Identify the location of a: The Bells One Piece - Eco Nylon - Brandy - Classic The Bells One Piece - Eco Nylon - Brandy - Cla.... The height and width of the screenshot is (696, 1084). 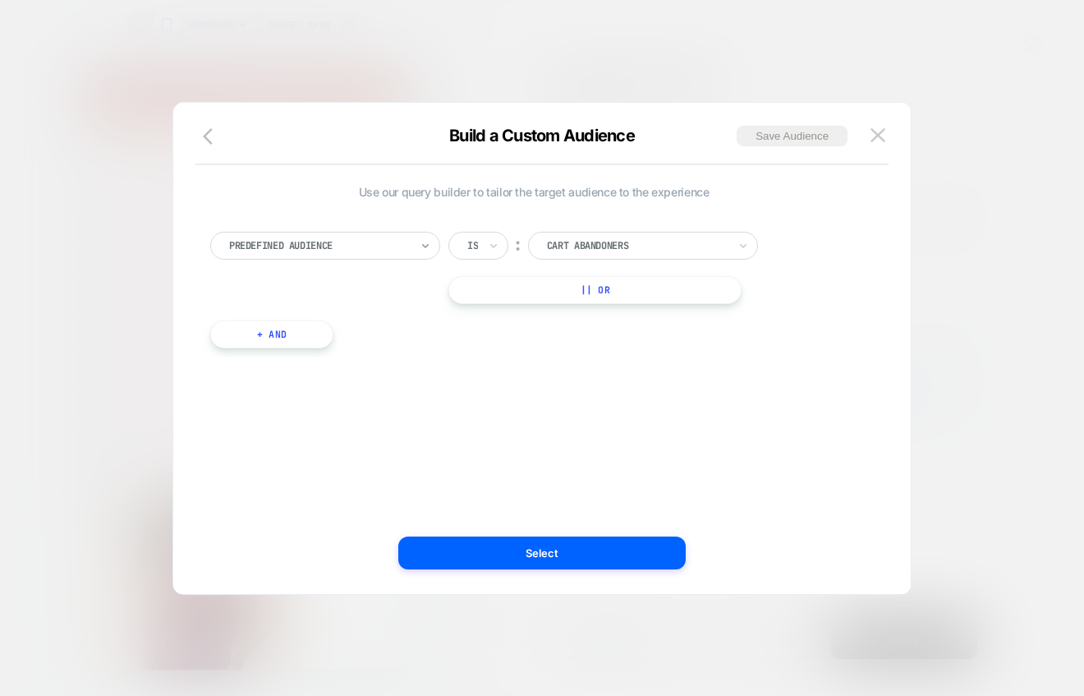
(111, 564).